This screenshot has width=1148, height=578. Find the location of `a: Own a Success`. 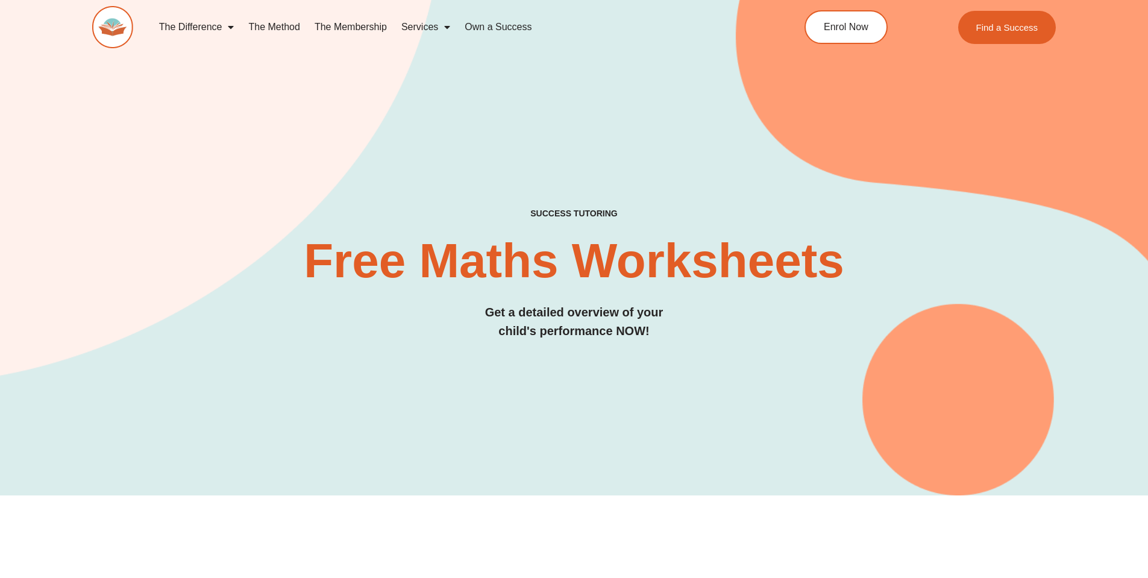

a: Own a Success is located at coordinates (498, 27).